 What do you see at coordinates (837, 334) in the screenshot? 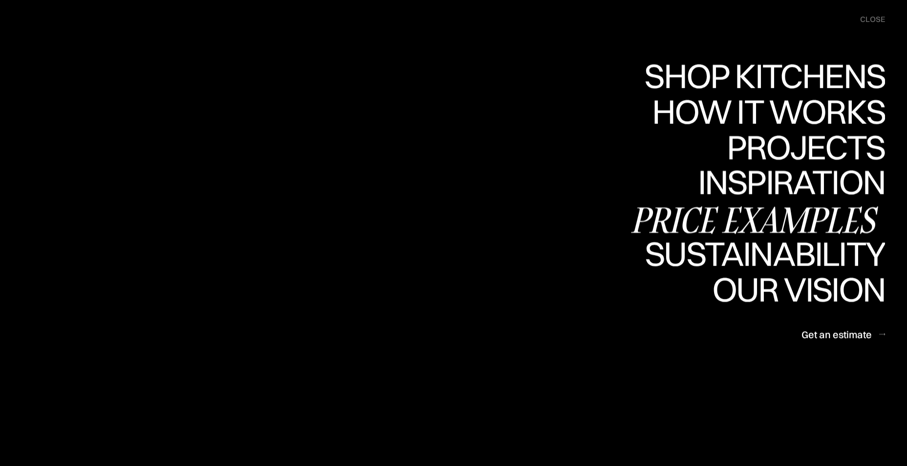
I see `div: Get an estimate` at bounding box center [837, 334].